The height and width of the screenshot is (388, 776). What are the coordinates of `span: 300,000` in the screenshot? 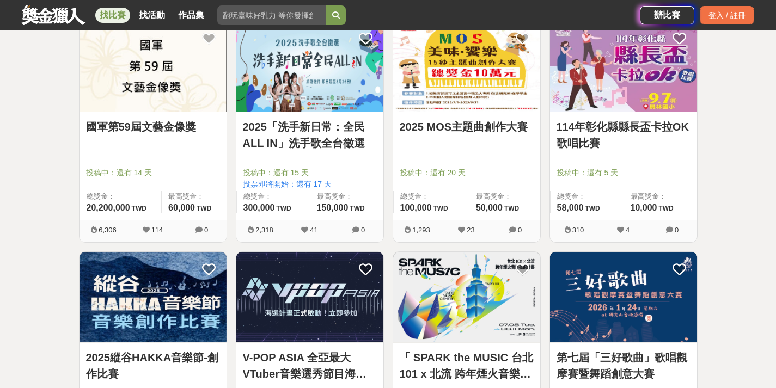 It's located at (259, 208).